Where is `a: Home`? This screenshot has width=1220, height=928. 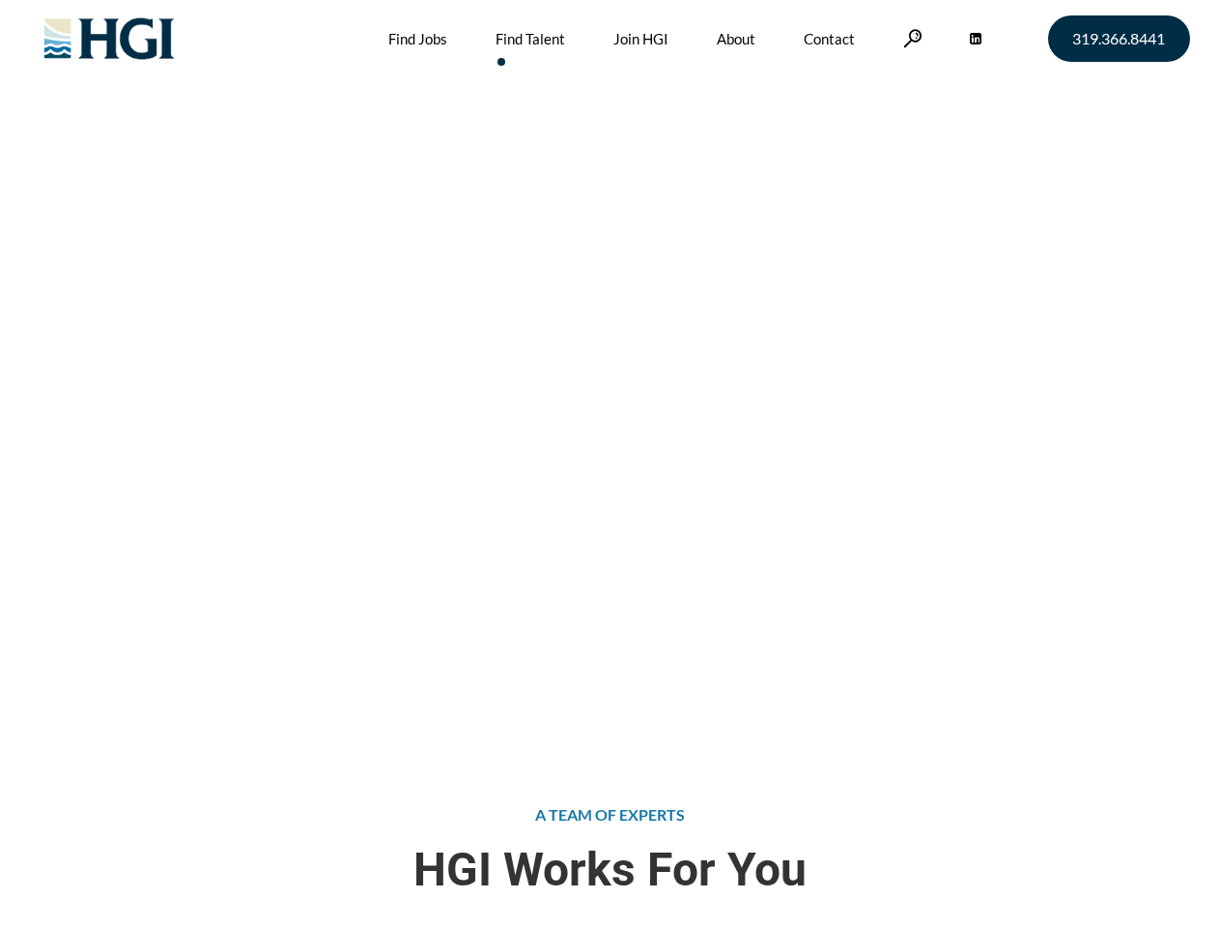
a: Home is located at coordinates (249, 272).